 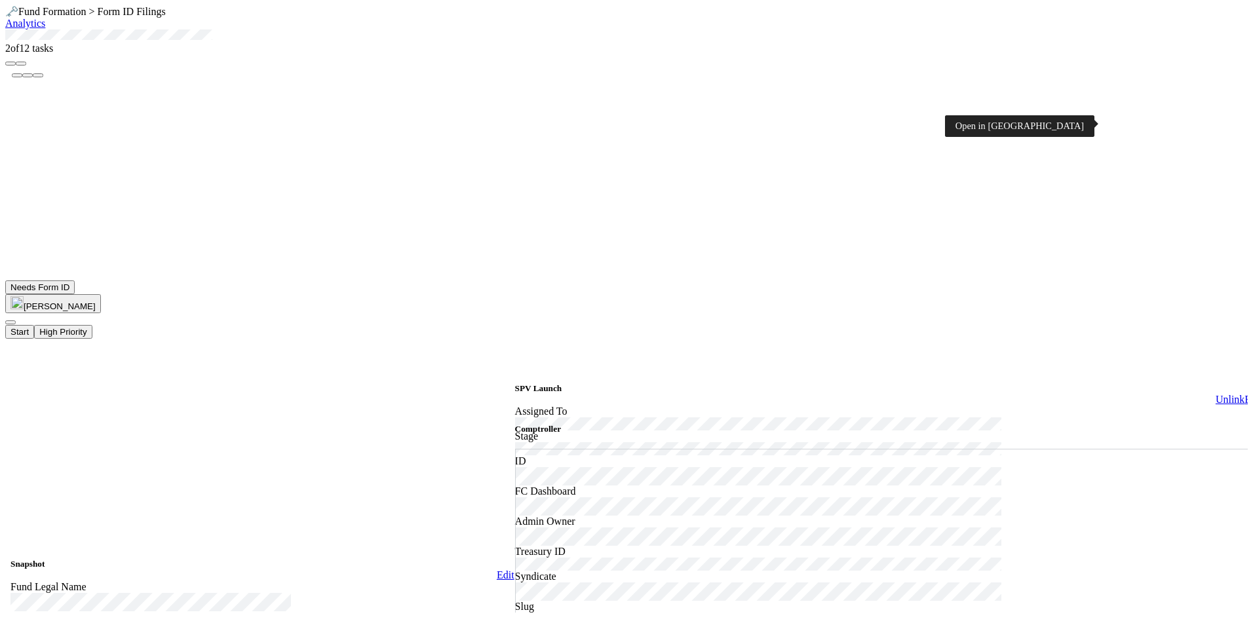 What do you see at coordinates (1230, 399) in the screenshot?
I see `a: Unlink` at bounding box center [1230, 399].